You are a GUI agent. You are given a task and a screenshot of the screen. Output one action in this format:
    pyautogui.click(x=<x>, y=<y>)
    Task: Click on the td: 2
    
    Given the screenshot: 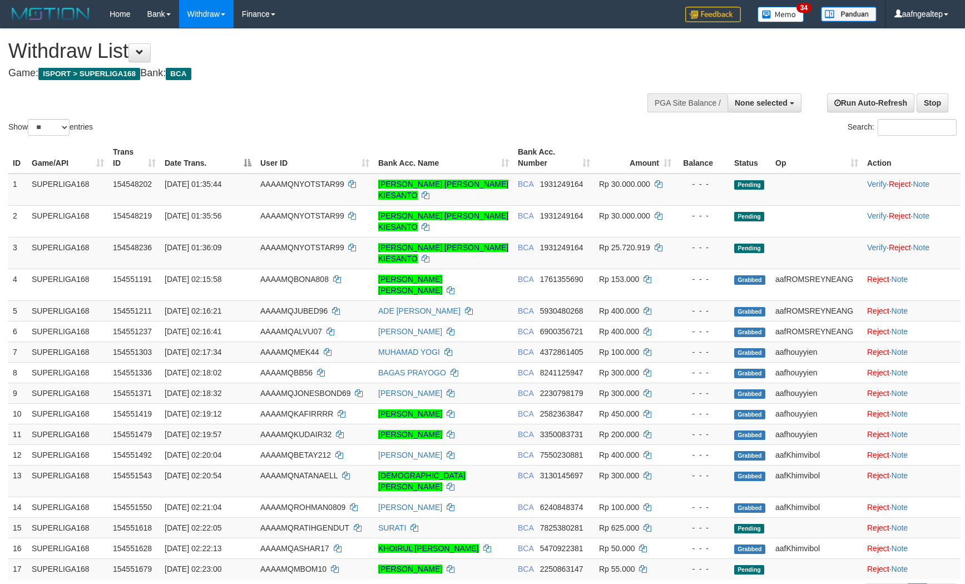 What is the action you would take?
    pyautogui.click(x=18, y=221)
    